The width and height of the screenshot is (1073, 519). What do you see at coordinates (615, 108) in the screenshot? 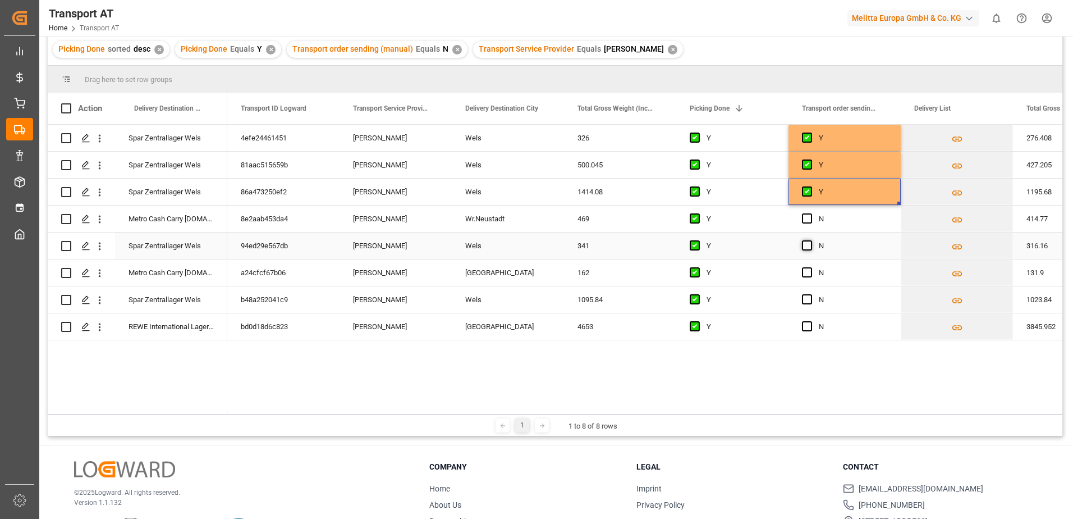
I see `span: Total Gross Weight (Including Pallets' Weight)` at bounding box center [615, 108].